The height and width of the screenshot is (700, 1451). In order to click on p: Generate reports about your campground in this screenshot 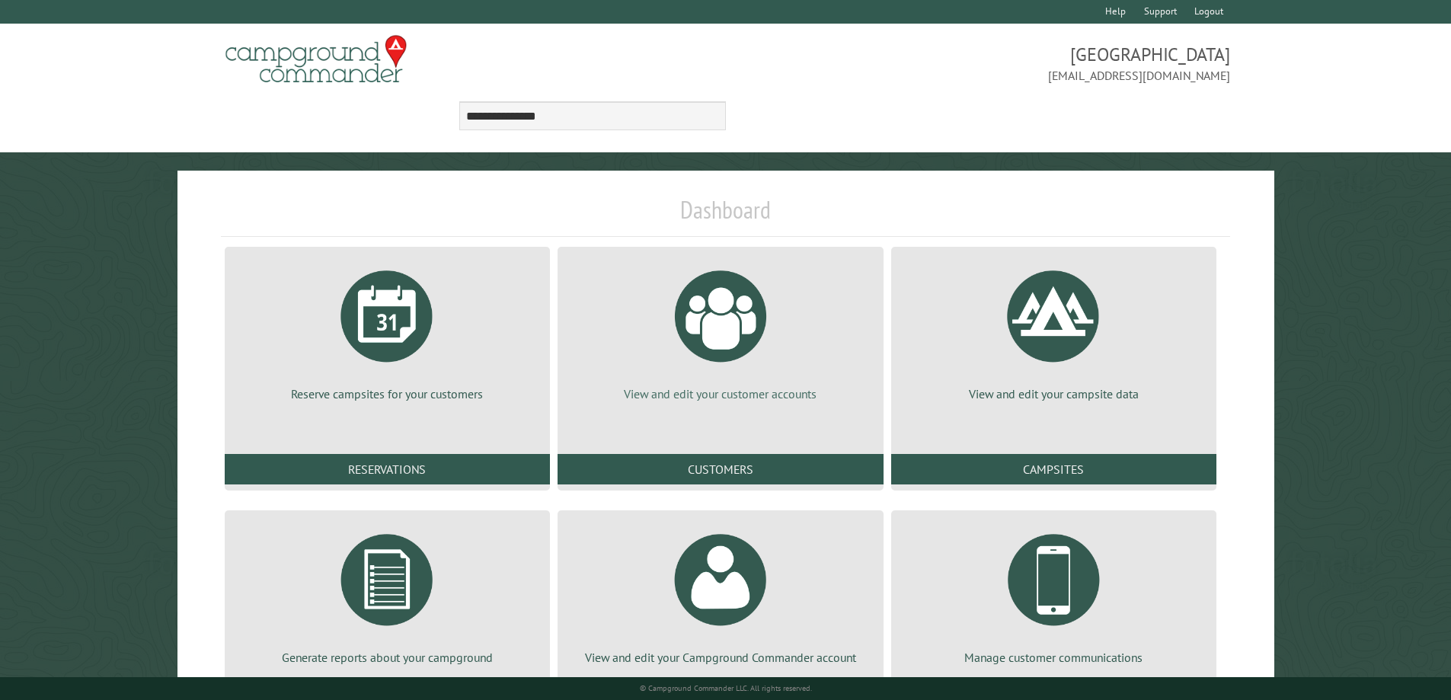, I will do `click(387, 658)`.